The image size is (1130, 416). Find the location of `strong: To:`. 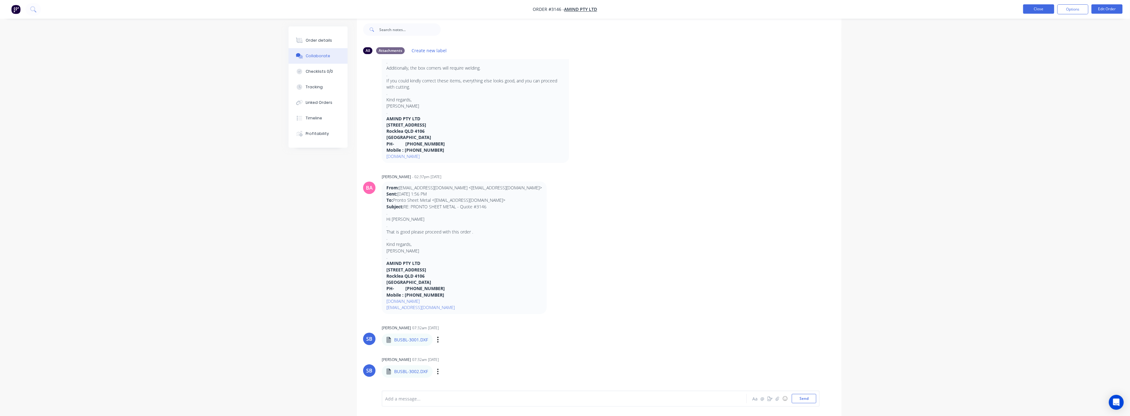

strong: To: is located at coordinates (389, 200).